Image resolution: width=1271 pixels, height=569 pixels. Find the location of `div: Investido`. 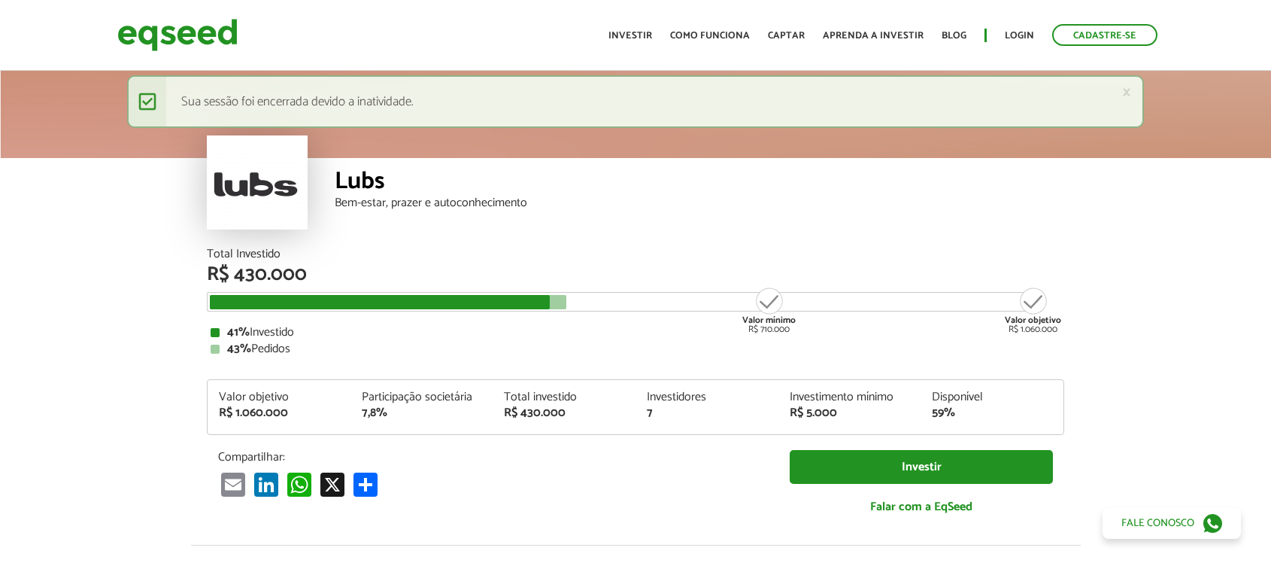

div: Investido is located at coordinates (636, 332).